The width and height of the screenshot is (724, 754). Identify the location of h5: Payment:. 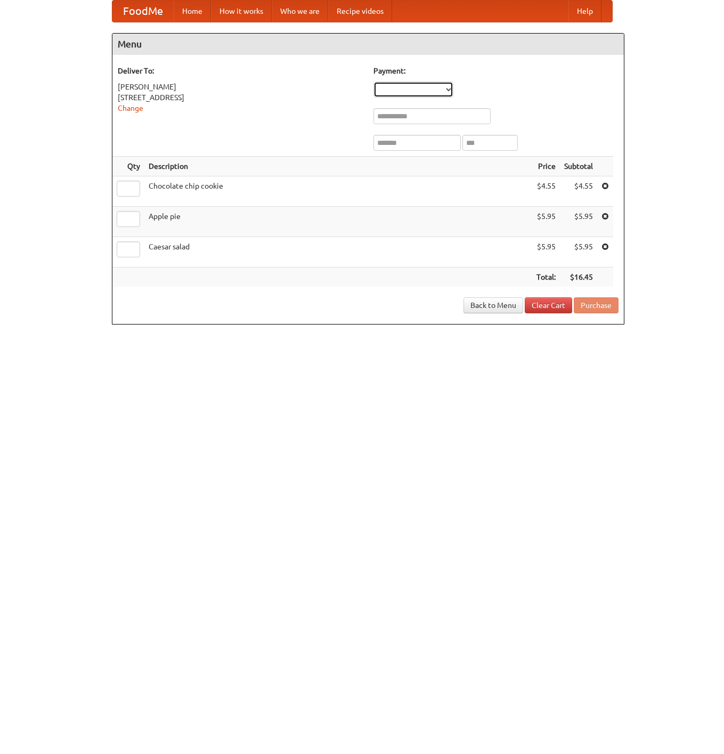
(496, 71).